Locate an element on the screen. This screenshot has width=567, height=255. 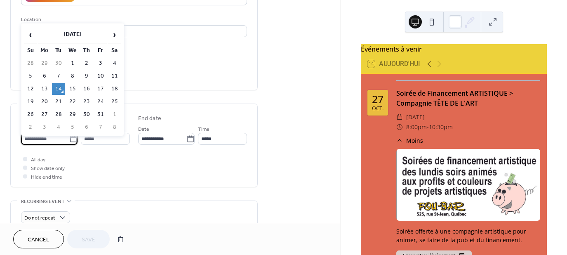
span: 8:00pm is located at coordinates (417, 127).